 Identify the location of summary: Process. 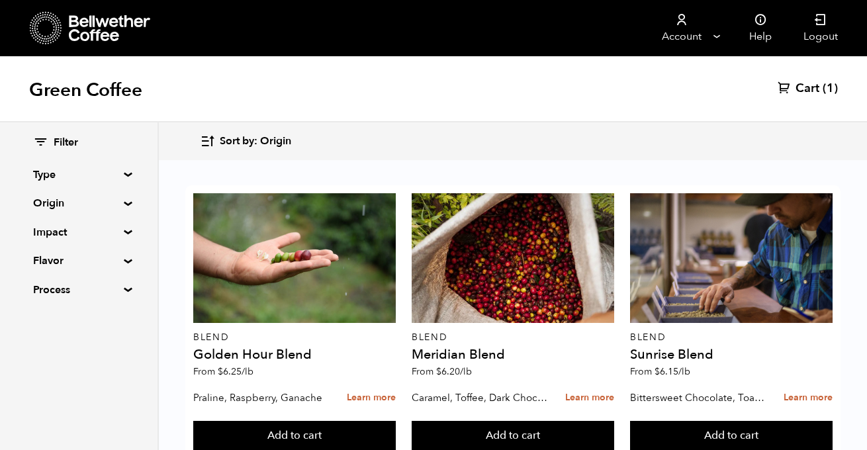
(79, 290).